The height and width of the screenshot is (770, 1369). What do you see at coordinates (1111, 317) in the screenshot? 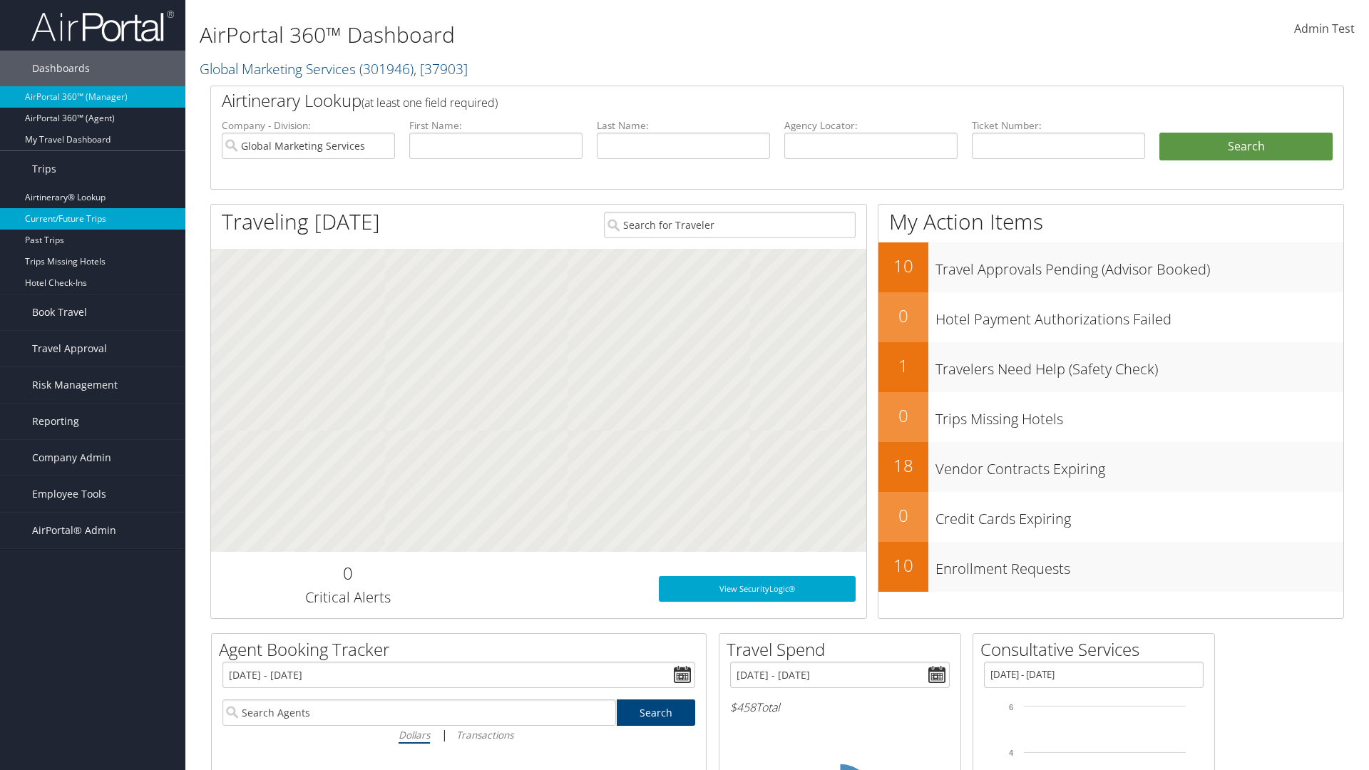
I see `a: 0Hotel Payment Authorizations Failed` at bounding box center [1111, 317].